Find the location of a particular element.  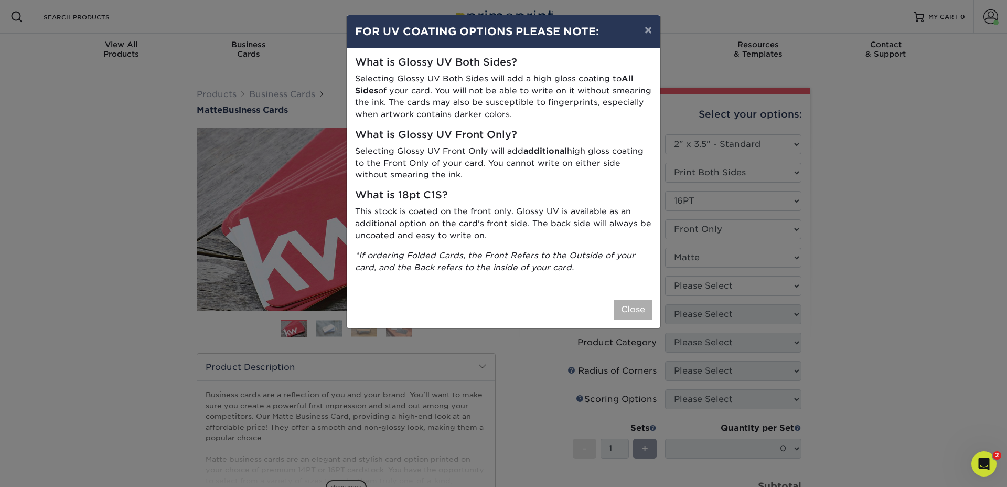

strong: additional is located at coordinates (545, 150).